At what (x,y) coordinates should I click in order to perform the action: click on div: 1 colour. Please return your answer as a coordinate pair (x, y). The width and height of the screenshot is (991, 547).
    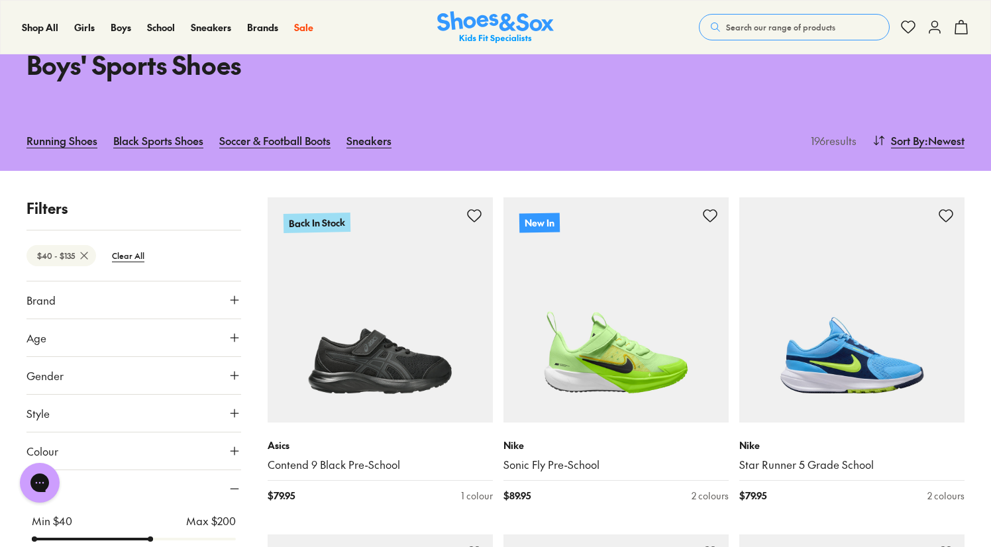
    Looking at the image, I should click on (477, 495).